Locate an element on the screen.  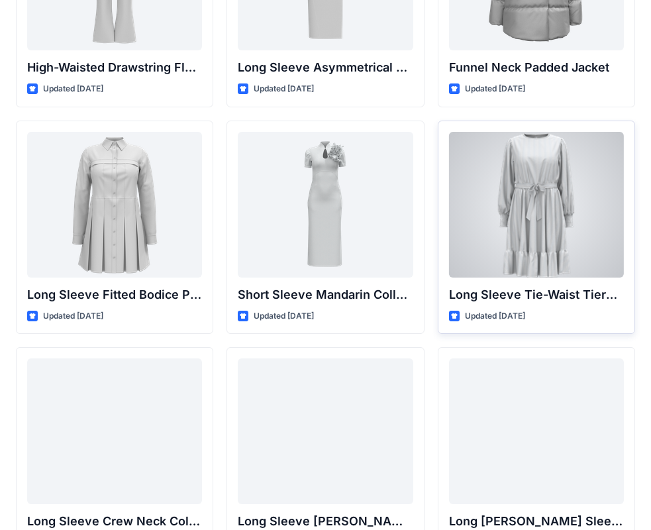
a: Long Sleeve Peter Pan Collar Gathered Waist Dress is located at coordinates (325, 431).